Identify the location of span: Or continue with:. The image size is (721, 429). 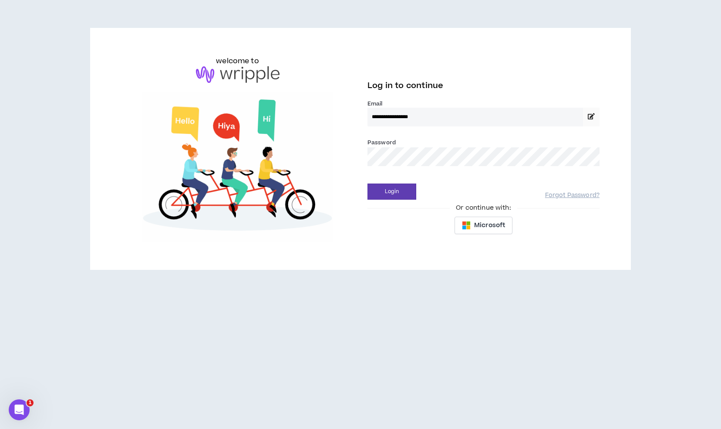
(483, 208).